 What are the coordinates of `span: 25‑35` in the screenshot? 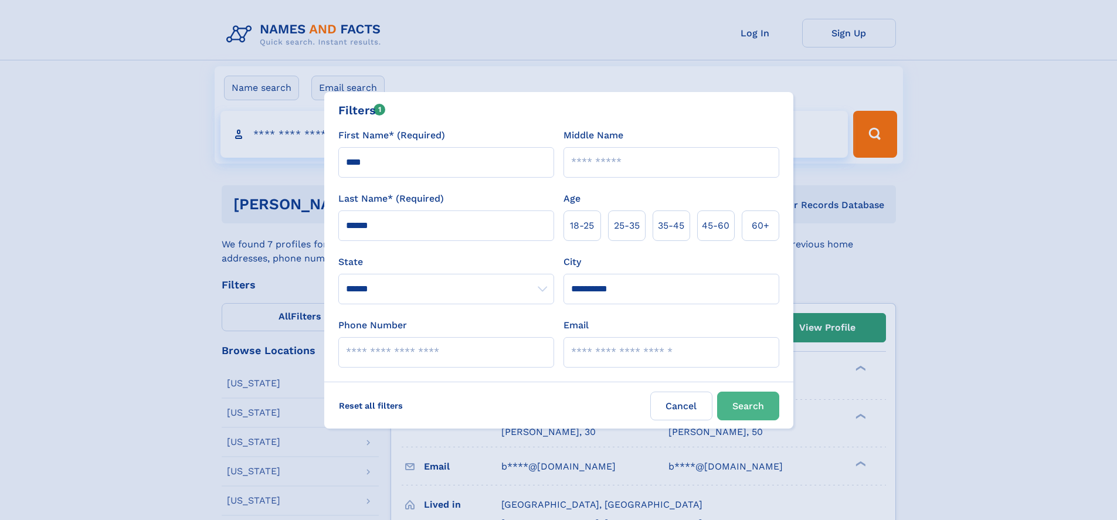 It's located at (627, 226).